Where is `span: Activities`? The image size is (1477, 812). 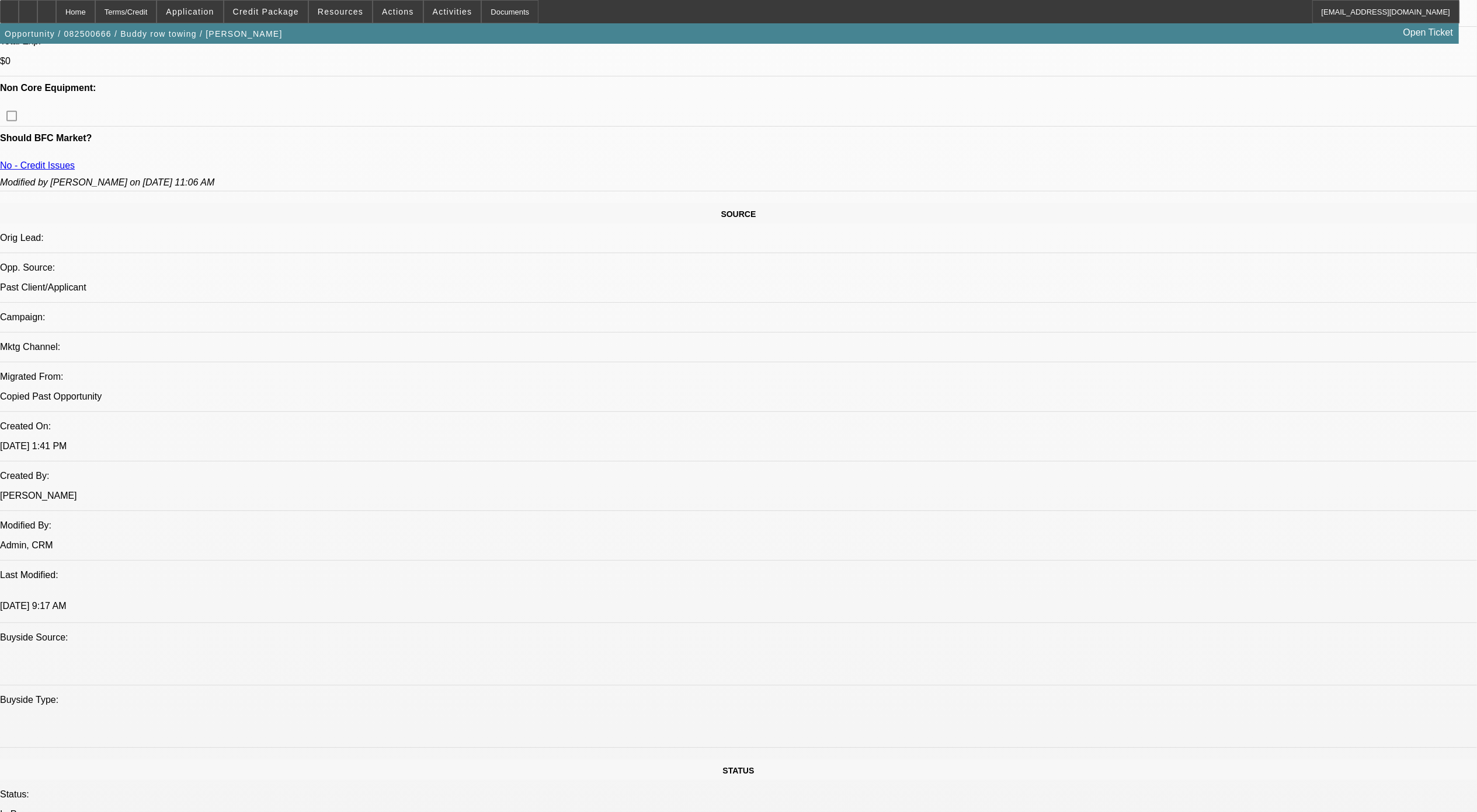 span: Activities is located at coordinates (453, 12).